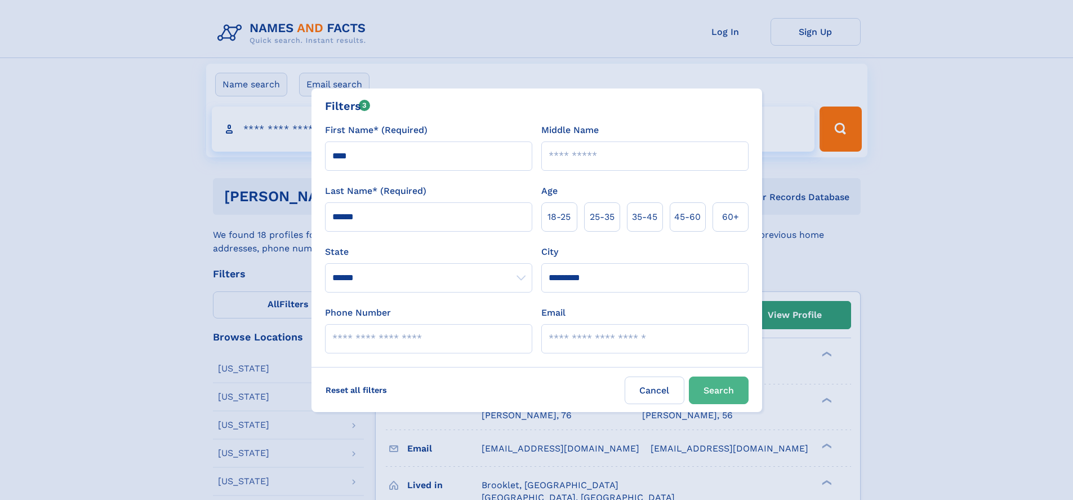 Image resolution: width=1073 pixels, height=500 pixels. What do you see at coordinates (356, 390) in the screenshot?
I see `label: Reset all filters` at bounding box center [356, 390].